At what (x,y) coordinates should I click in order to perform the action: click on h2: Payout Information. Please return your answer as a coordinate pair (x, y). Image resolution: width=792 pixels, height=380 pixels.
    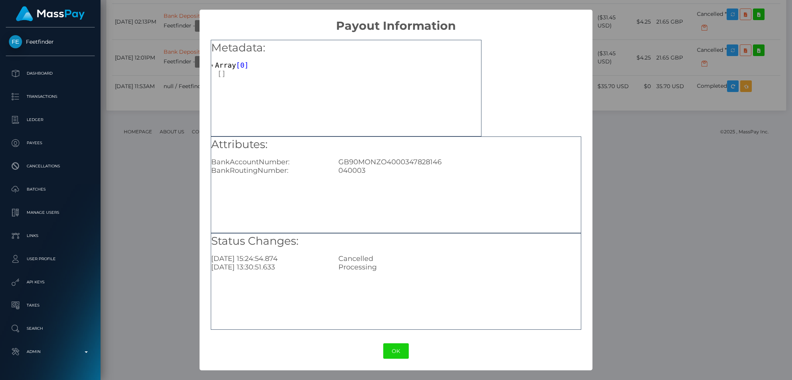
    Looking at the image, I should click on (396, 21).